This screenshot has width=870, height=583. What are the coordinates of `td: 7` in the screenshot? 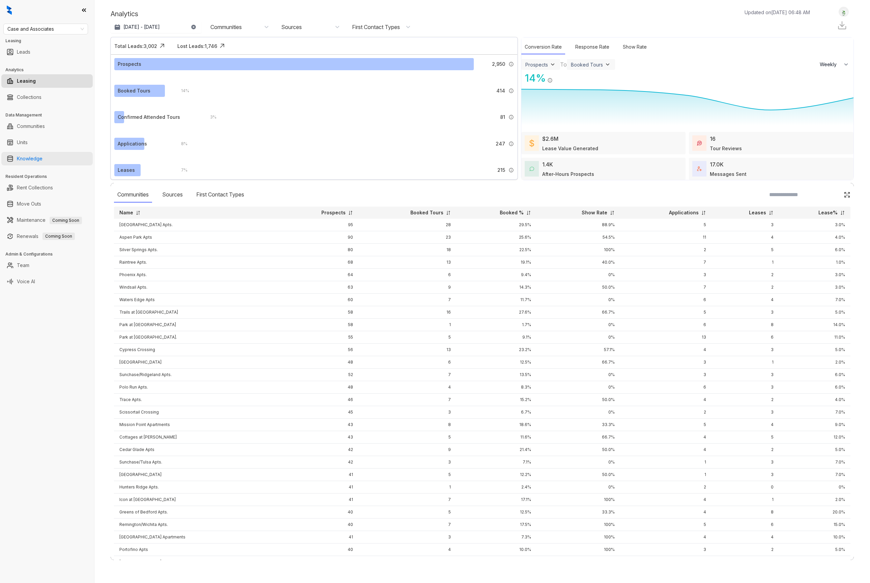 It's located at (408, 399).